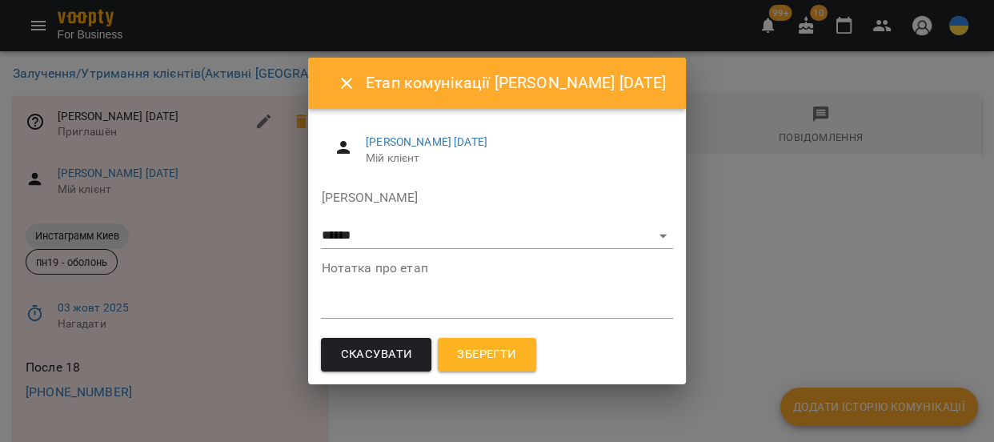 Image resolution: width=994 pixels, height=442 pixels. I want to click on button: Зберегти, so click(487, 355).